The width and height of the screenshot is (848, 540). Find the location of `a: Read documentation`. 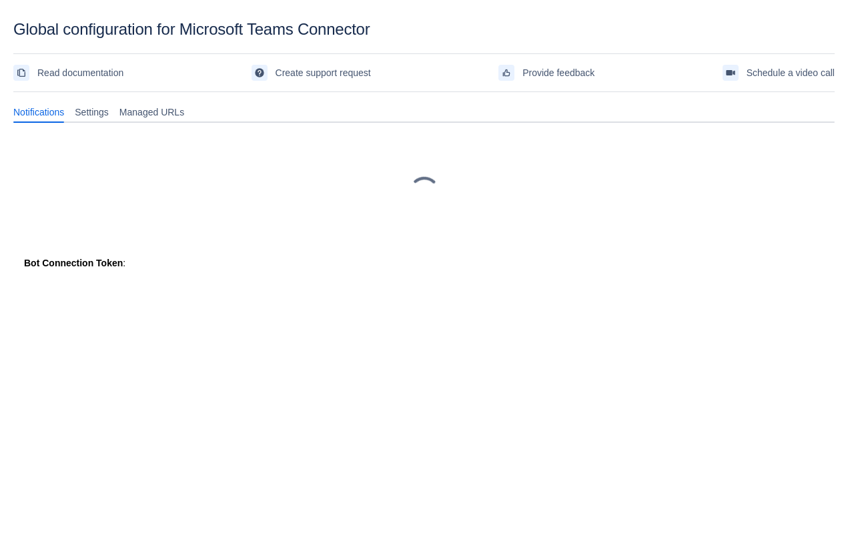

a: Read documentation is located at coordinates (68, 73).